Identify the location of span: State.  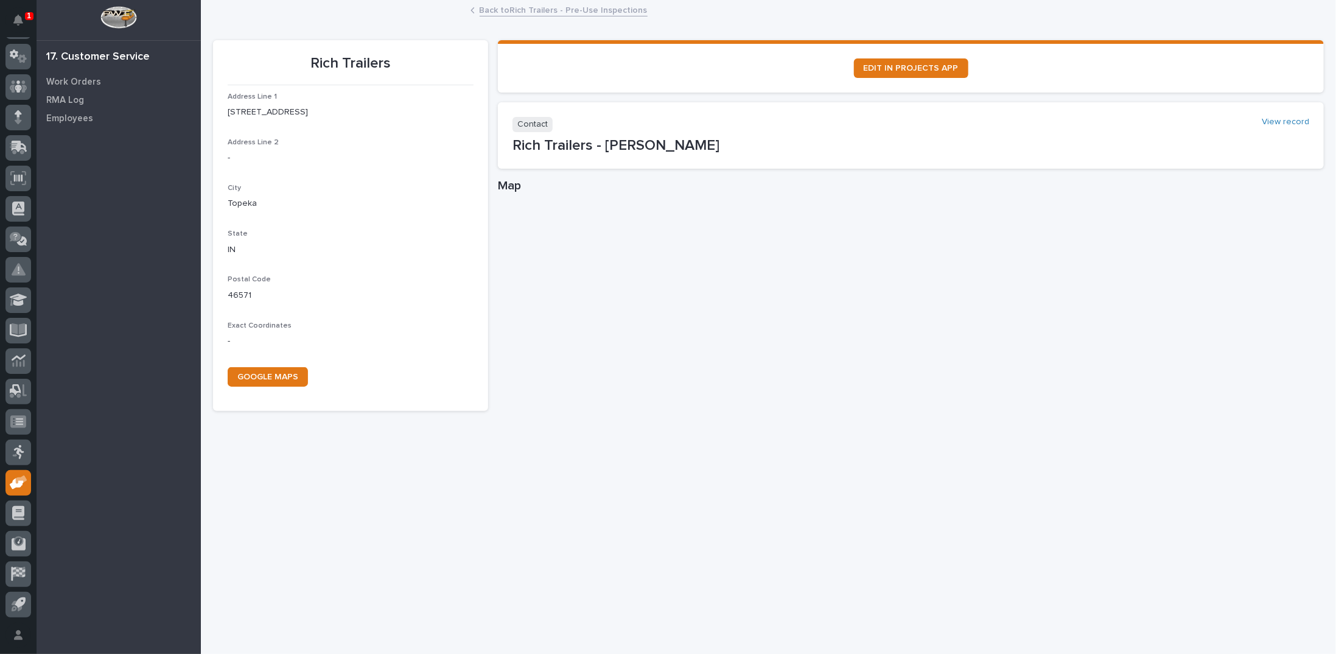
(237, 234).